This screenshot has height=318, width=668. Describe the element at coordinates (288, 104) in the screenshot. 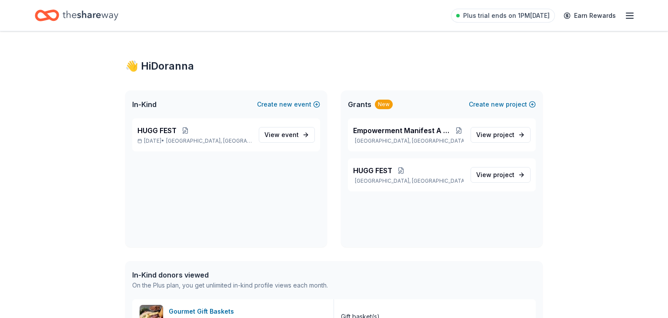

I see `button: Createnewevent` at that location.